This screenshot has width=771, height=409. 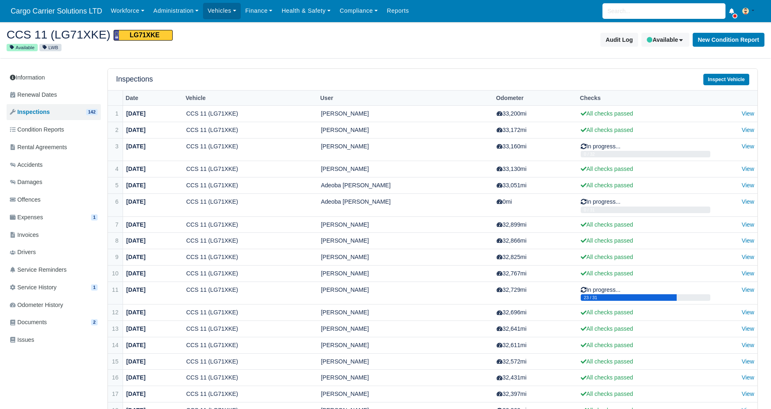 I want to click on a: Cargo Carrier Solutions LTD, so click(x=56, y=11).